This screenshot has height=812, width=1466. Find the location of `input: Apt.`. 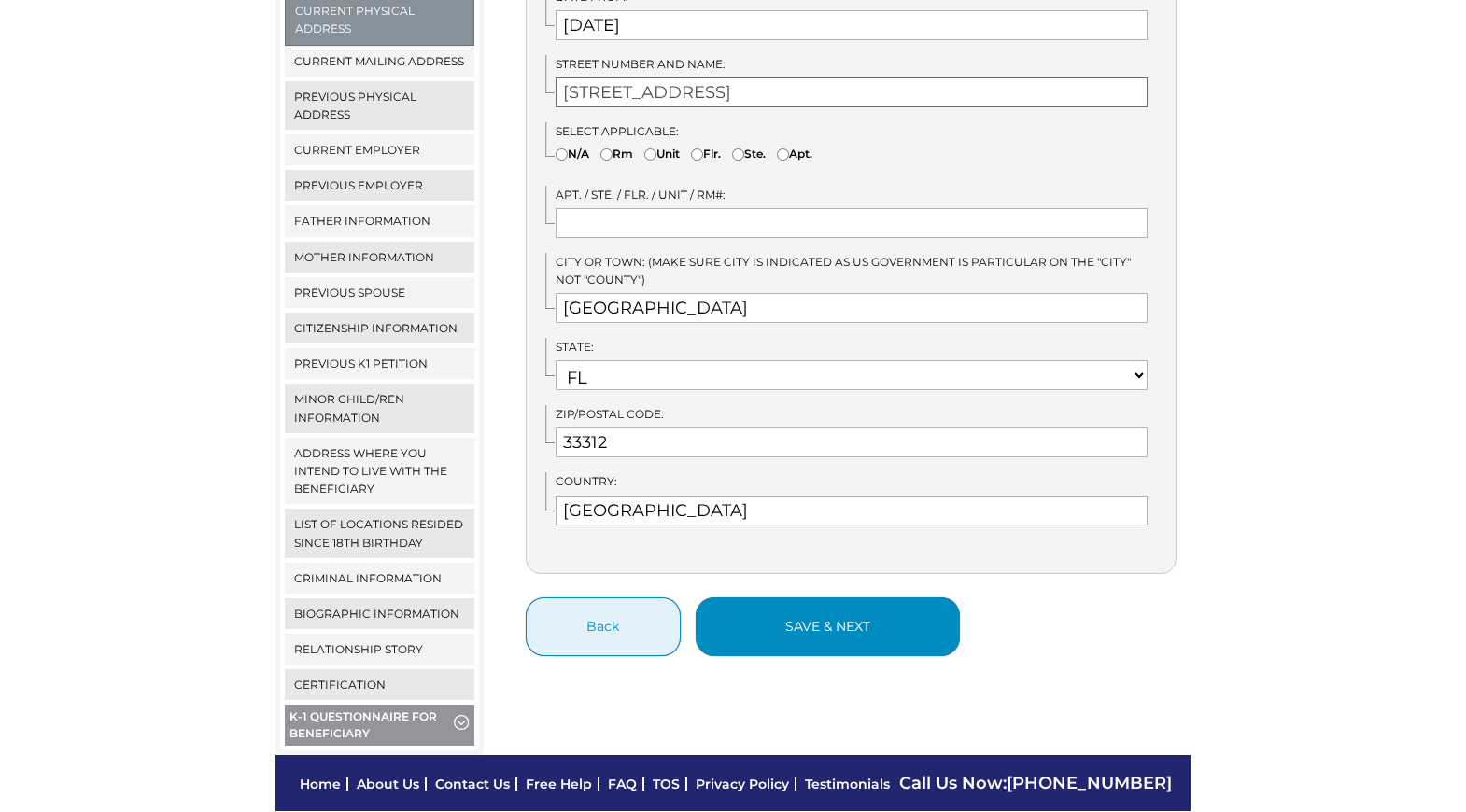

input: Apt. is located at coordinates (782, 154).